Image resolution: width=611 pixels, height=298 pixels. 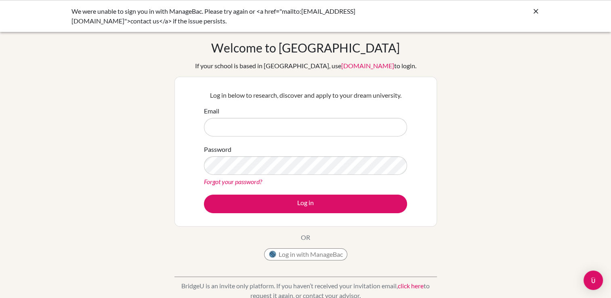 I want to click on p: Log in below to research, discover and apply to your dream university., so click(x=305, y=95).